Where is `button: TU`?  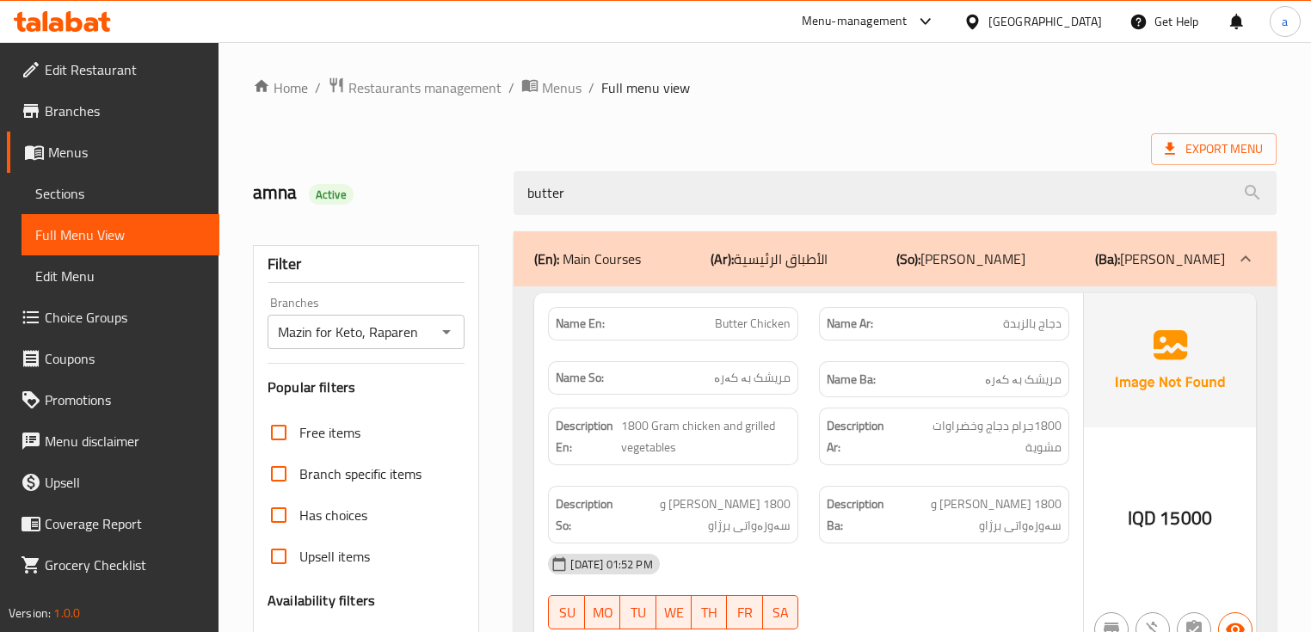
button: TU is located at coordinates (637, 612).